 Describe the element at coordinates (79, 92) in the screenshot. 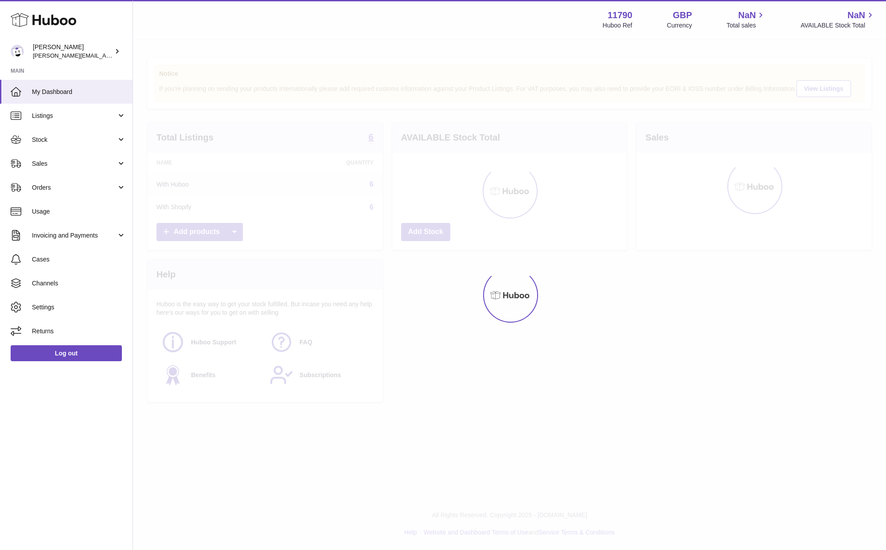

I see `span: My Dashboard` at that location.